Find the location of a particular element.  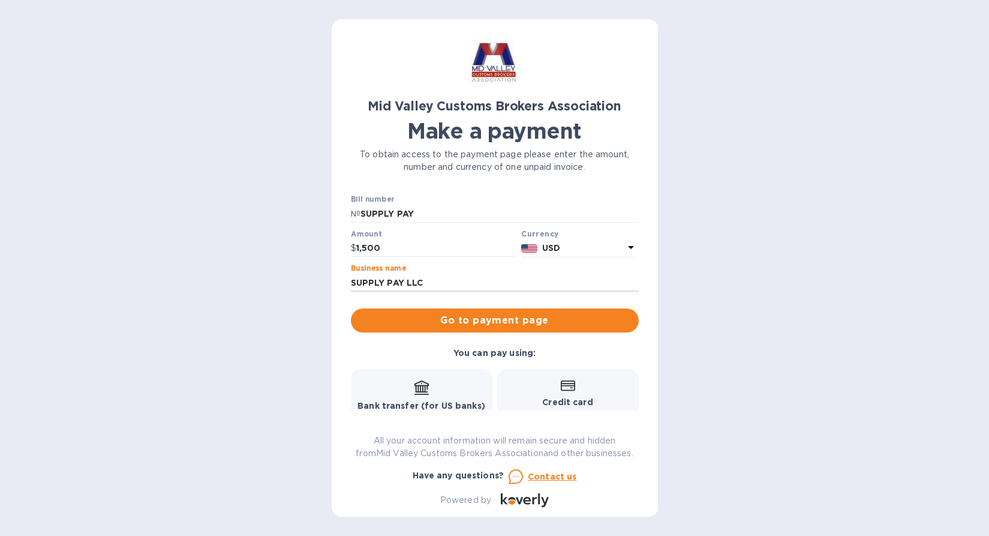

img: USD is located at coordinates (529, 248).